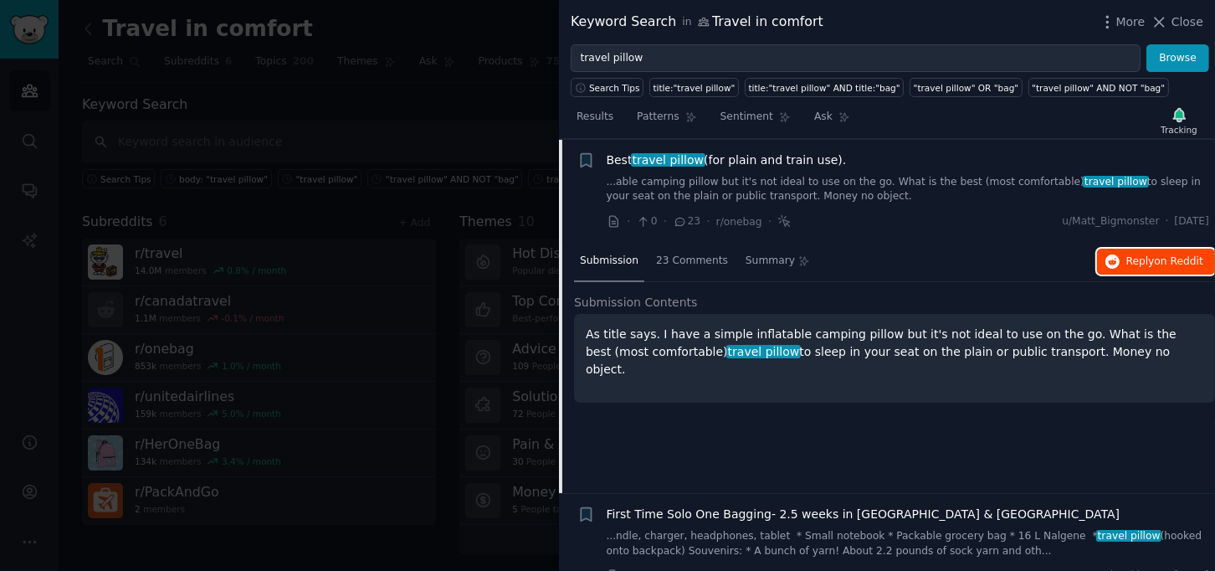  Describe the element at coordinates (694, 88) in the screenshot. I see `div: title:"travel pillow"` at that location.